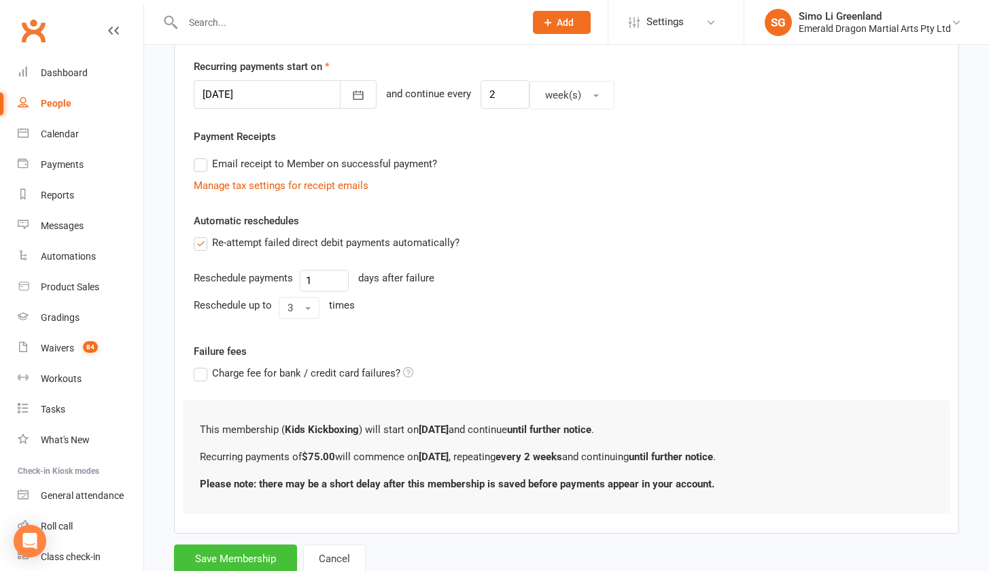  What do you see at coordinates (299, 308) in the screenshot?
I see `button: 3` at bounding box center [299, 308].